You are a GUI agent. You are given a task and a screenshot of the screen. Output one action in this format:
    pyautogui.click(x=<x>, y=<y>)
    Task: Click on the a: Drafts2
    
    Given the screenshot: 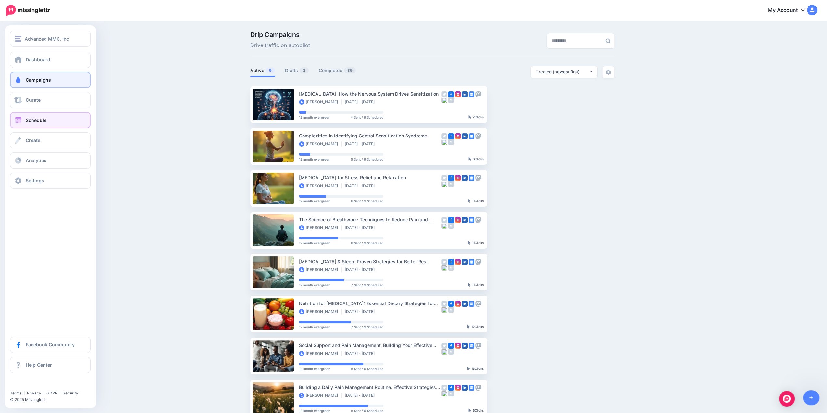 What is the action you would take?
    pyautogui.click(x=297, y=71)
    